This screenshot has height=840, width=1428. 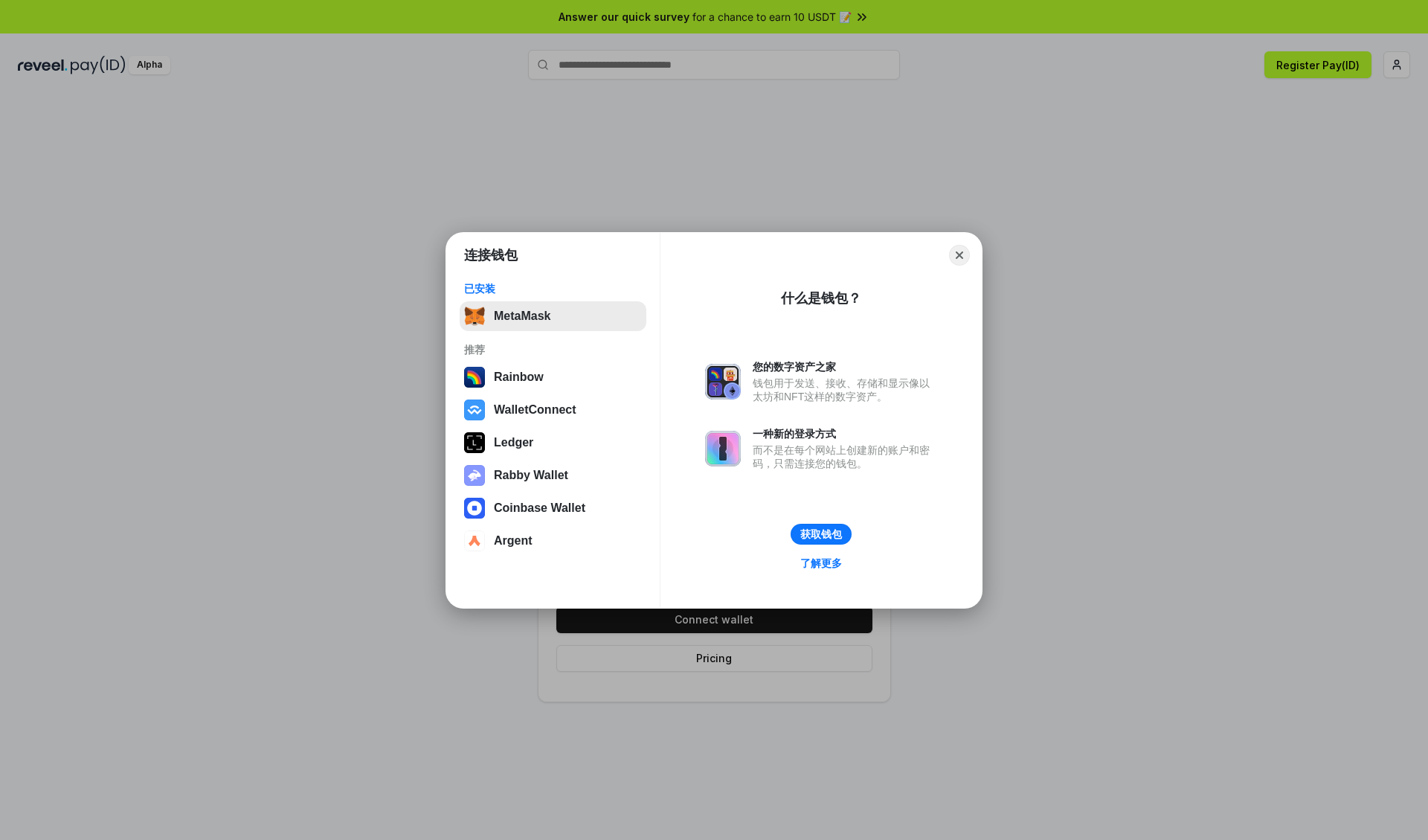 I want to click on img: svg+xml,%3Csvg%20fill%3D%22none%22%20height%3D%2233%22%20viewBox%3D%220%200%2035%2033%22%20width%..., so click(x=474, y=316).